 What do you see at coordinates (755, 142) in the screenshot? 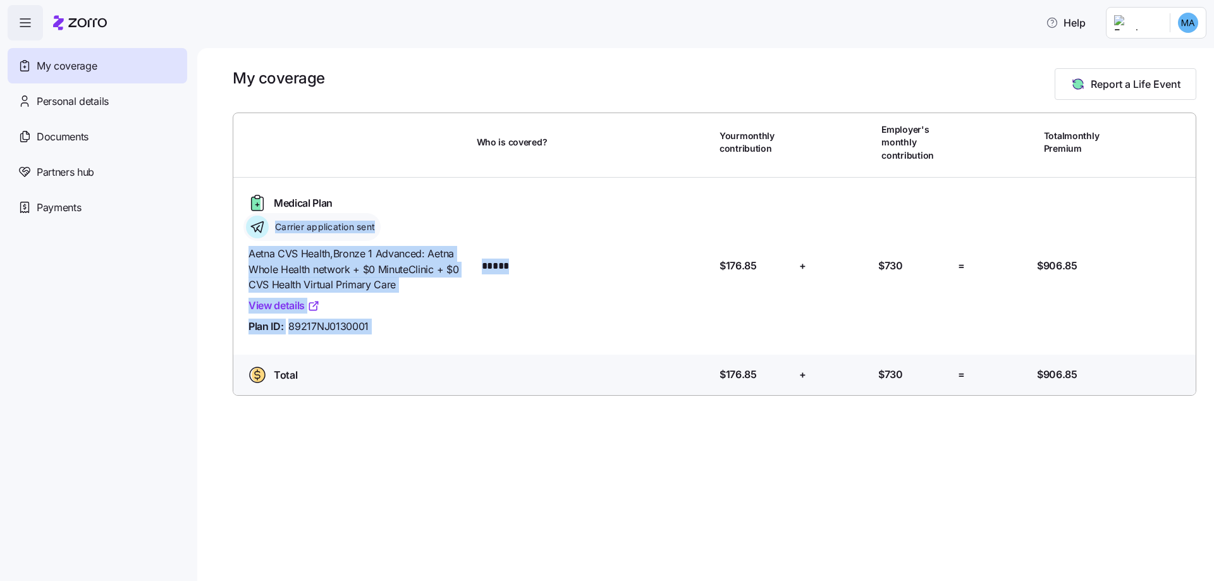
I see `span: Your monthly contribution` at bounding box center [755, 142].